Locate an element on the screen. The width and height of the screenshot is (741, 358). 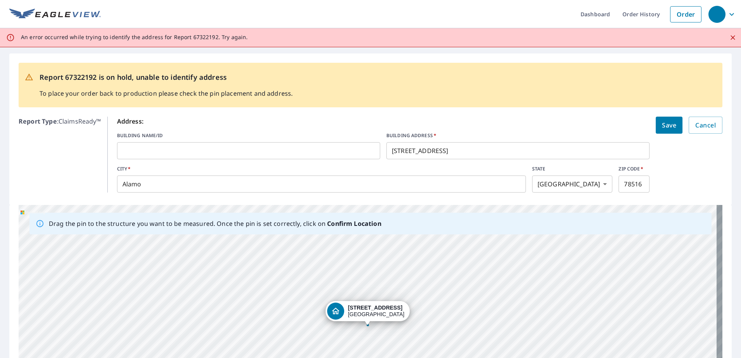
label: CITY is located at coordinates (321, 169).